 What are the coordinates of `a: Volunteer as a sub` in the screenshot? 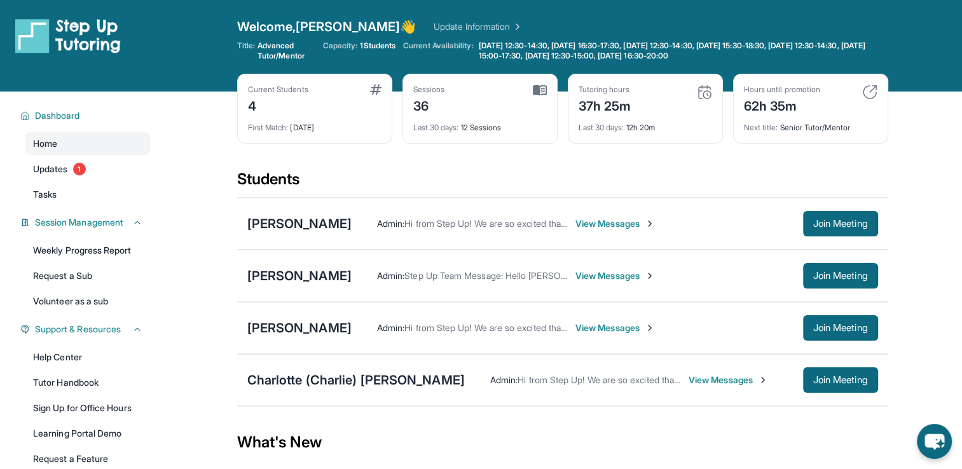 It's located at (88, 302).